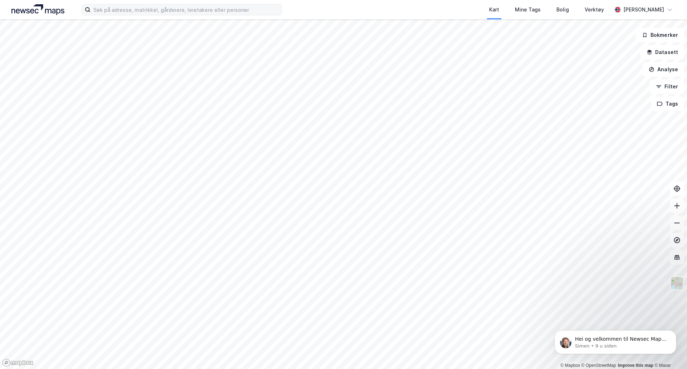 The width and height of the screenshot is (687, 369). I want to click on a: Mapbox, so click(570, 365).